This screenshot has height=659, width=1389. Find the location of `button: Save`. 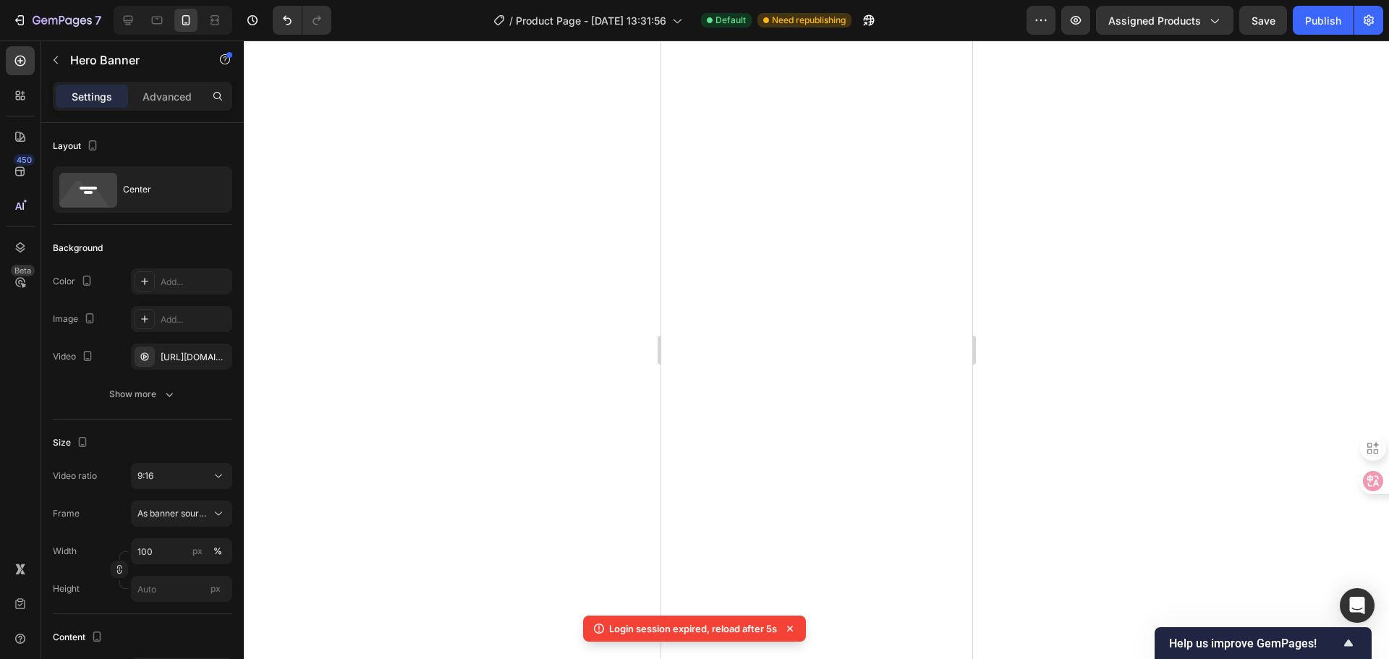

button: Save is located at coordinates (1263, 20).